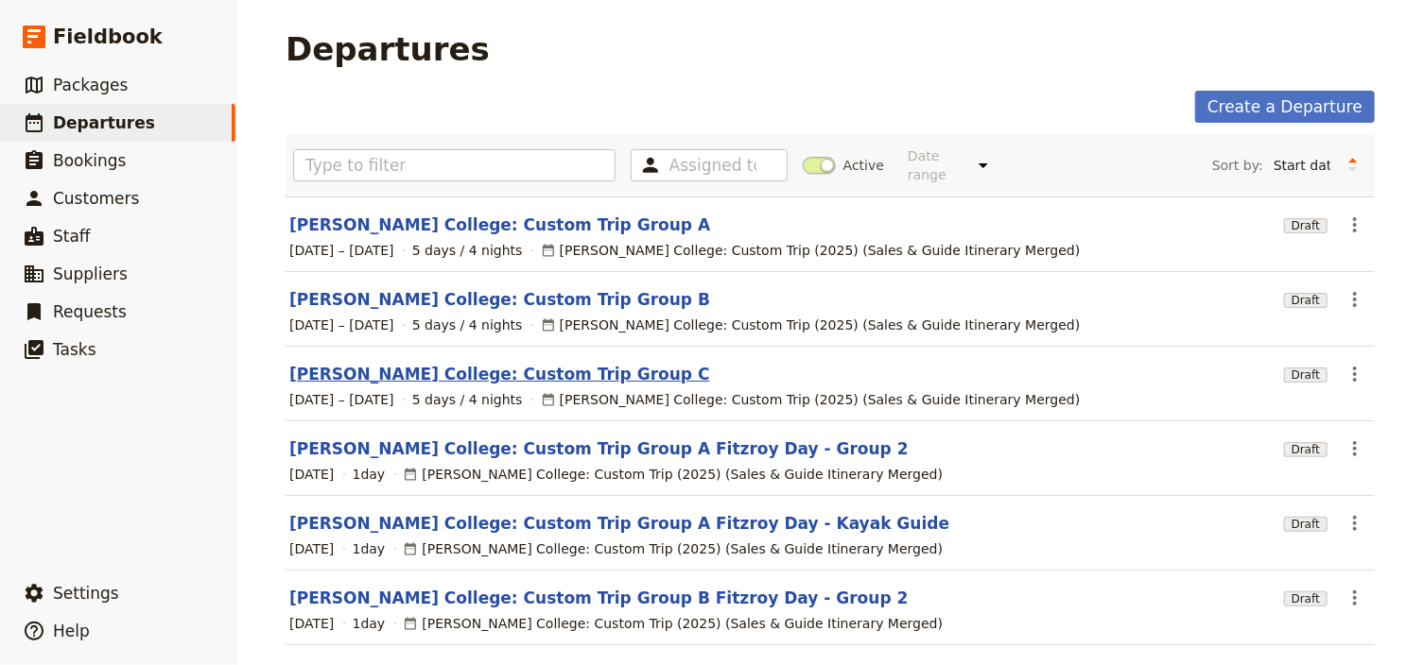 This screenshot has height=665, width=1424. What do you see at coordinates (863, 165) in the screenshot?
I see `span: Active` at bounding box center [863, 165].